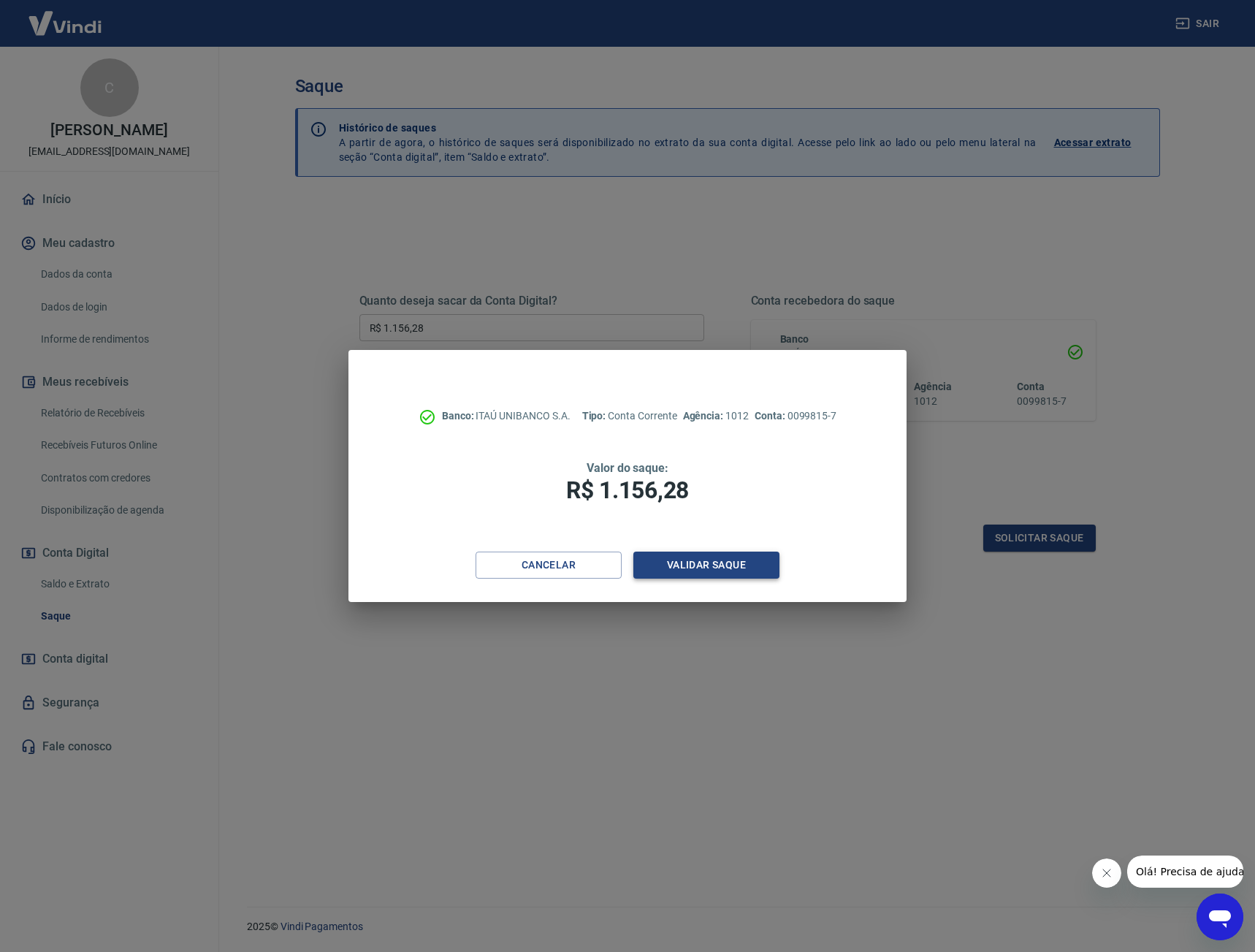 This screenshot has width=1255, height=952. What do you see at coordinates (549, 565) in the screenshot?
I see `button: Cancelar` at bounding box center [549, 565].